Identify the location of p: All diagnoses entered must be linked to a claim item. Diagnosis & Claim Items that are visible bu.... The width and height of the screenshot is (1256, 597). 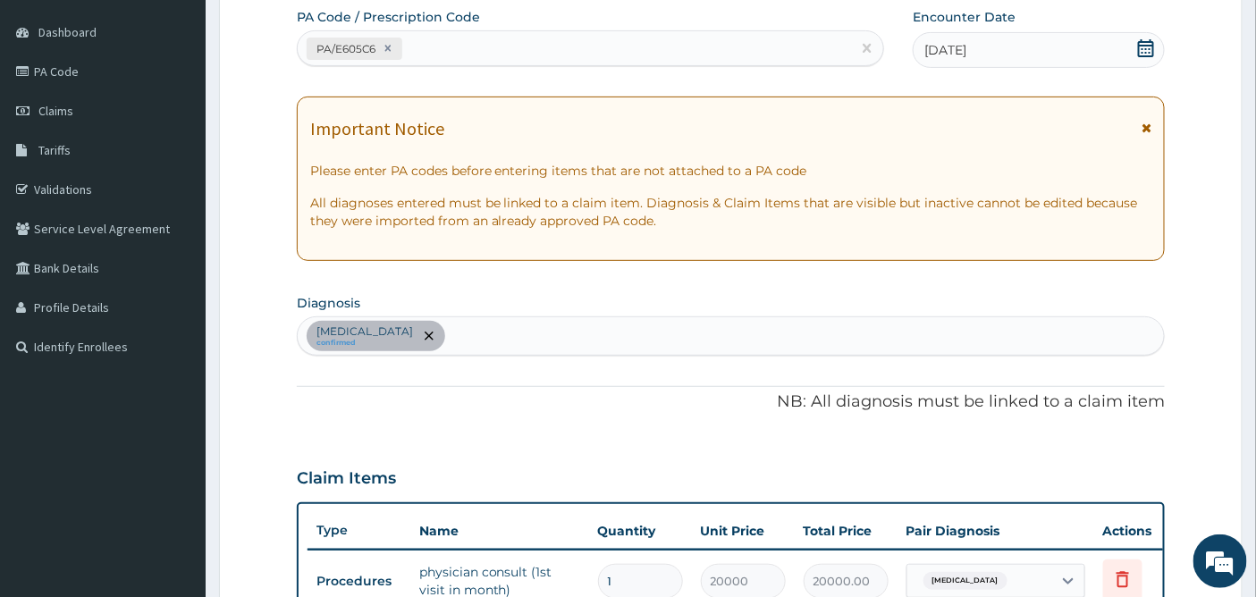
(731, 212).